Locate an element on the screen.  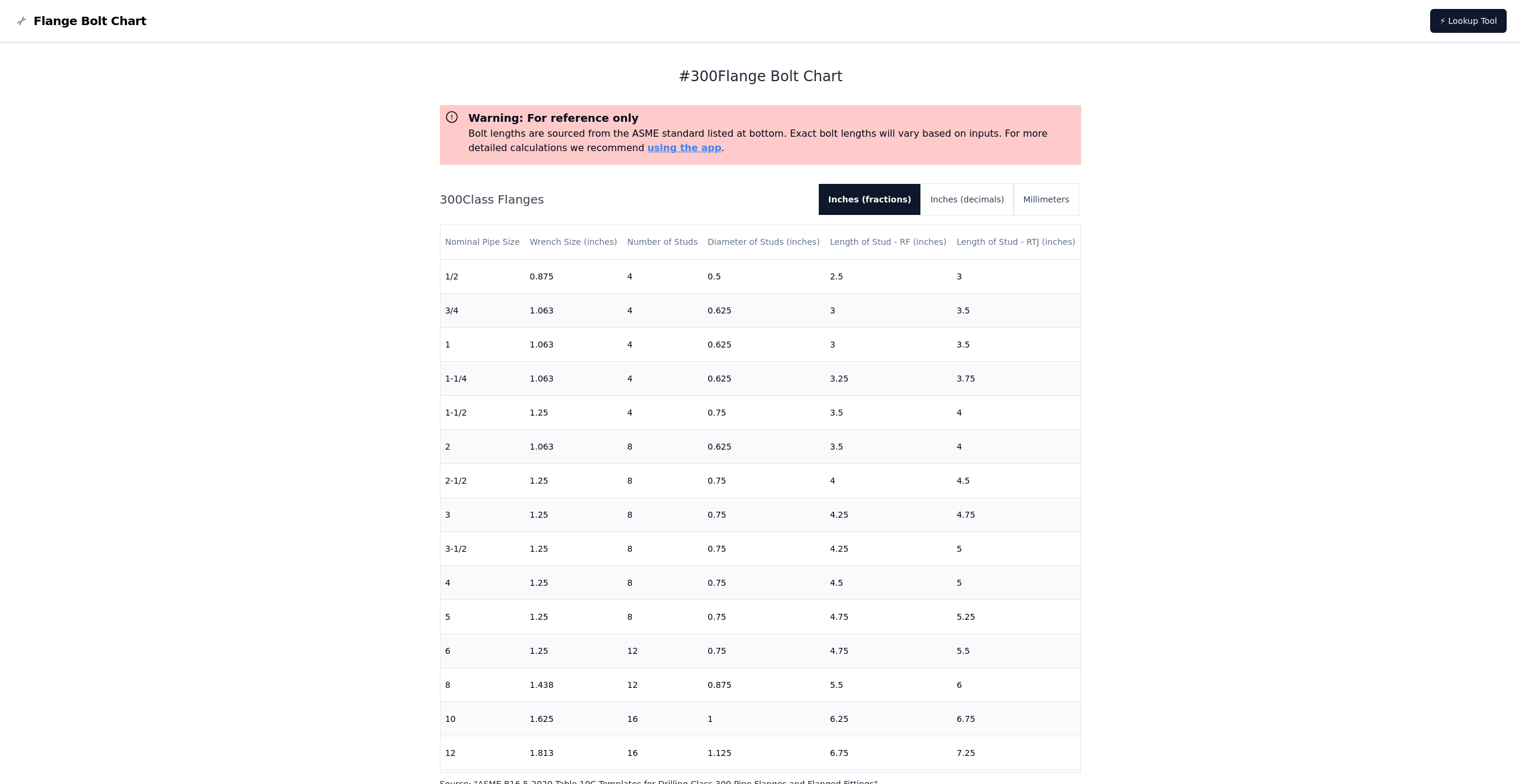
td: 3.75 is located at coordinates (1017, 378).